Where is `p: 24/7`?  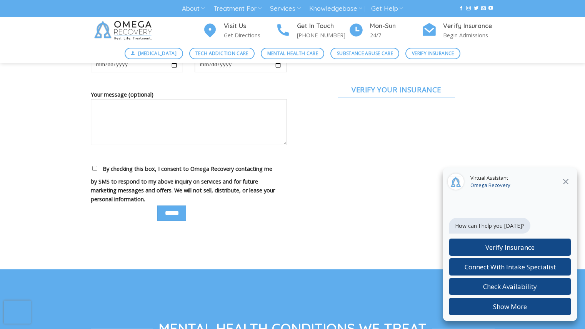
p: 24/7 is located at coordinates (396, 35).